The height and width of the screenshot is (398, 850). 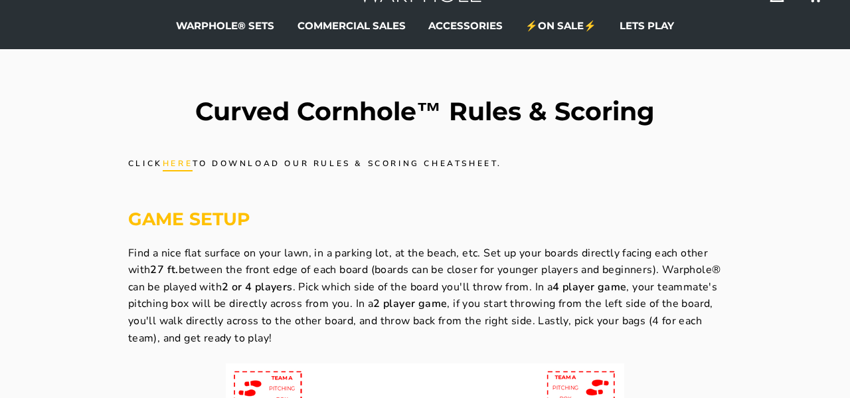 What do you see at coordinates (647, 26) in the screenshot?
I see `a: LETS PLAY` at bounding box center [647, 26].